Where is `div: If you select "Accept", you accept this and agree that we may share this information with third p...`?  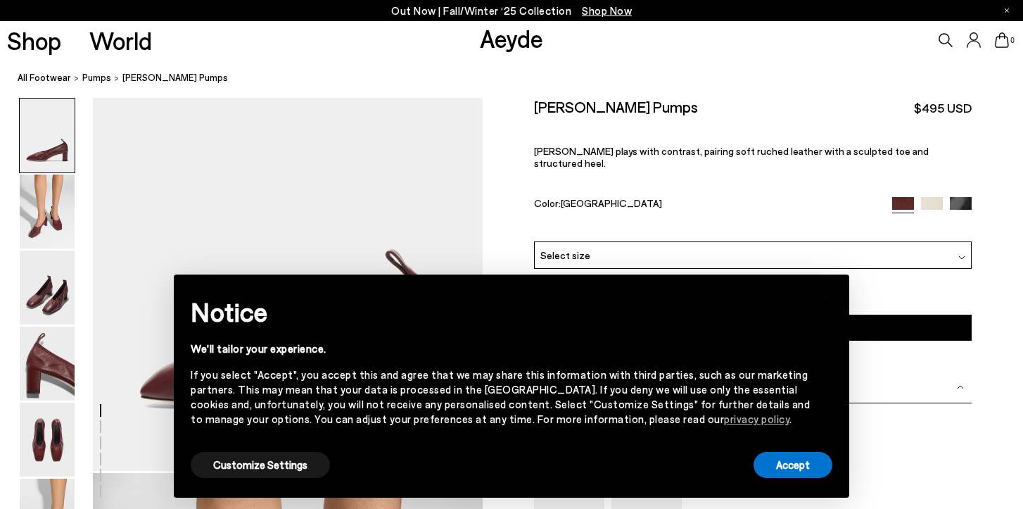
div: If you select "Accept", you accept this and agree that we may share this information with third p... is located at coordinates (500, 397).